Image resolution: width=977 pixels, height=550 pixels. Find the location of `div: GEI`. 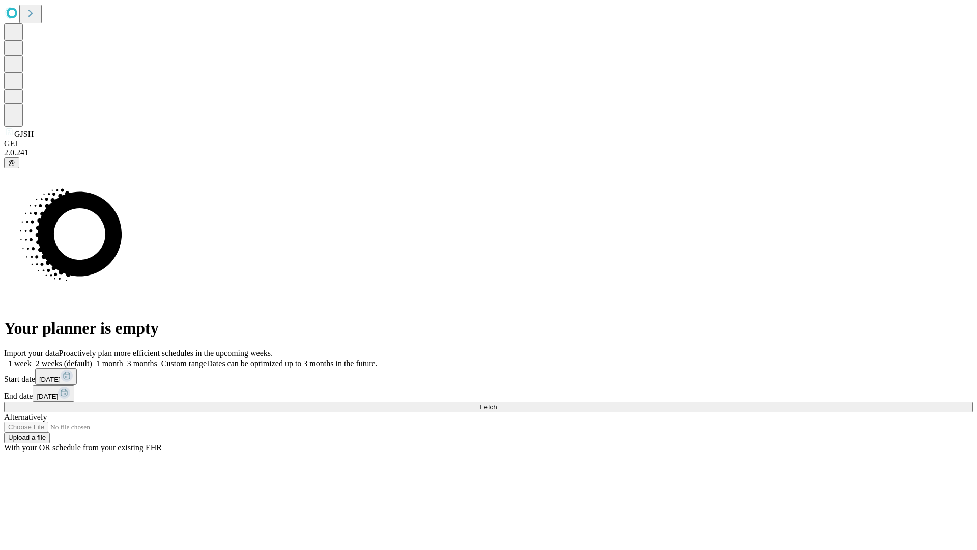

div: GEI is located at coordinates (489, 144).